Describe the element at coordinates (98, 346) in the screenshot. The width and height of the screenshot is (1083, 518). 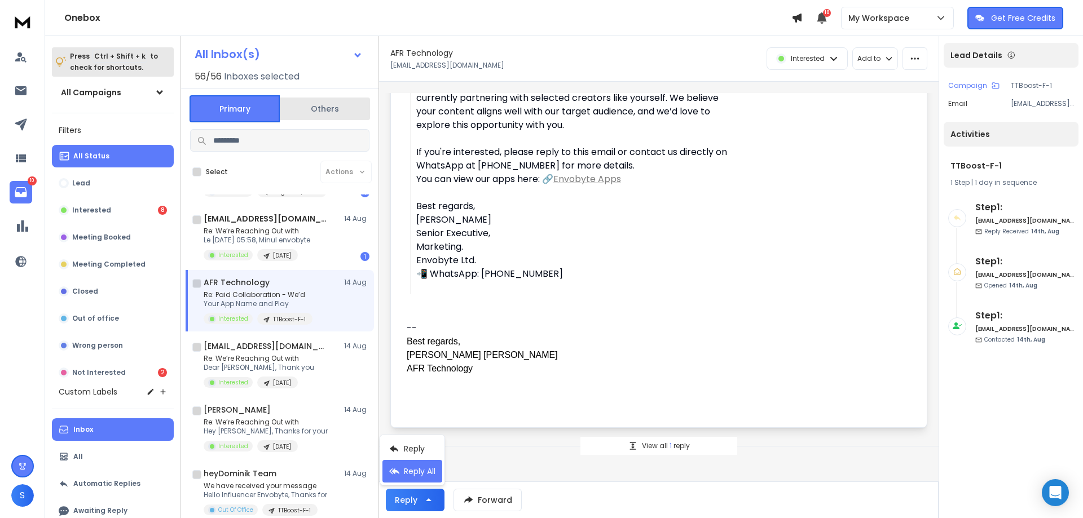
I see `p: Wrong person` at that location.